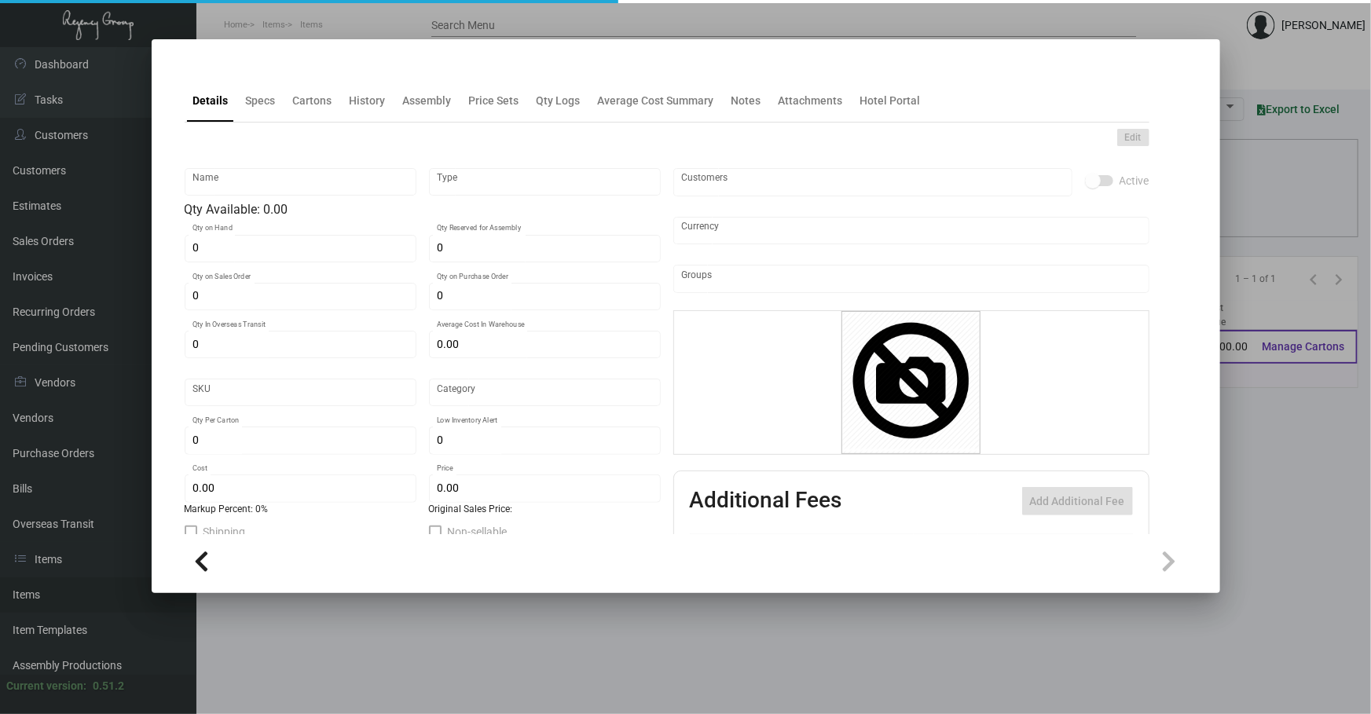 This screenshot has height=714, width=1371. I want to click on span: Shipping, so click(225, 532).